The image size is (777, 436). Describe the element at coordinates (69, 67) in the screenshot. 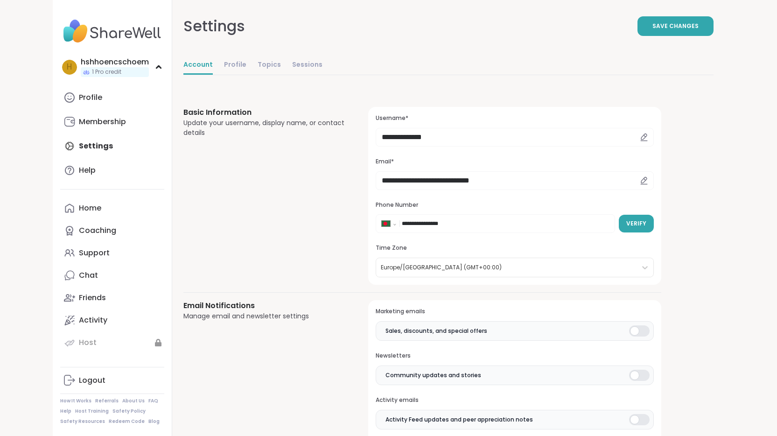

I see `span: h` at that location.